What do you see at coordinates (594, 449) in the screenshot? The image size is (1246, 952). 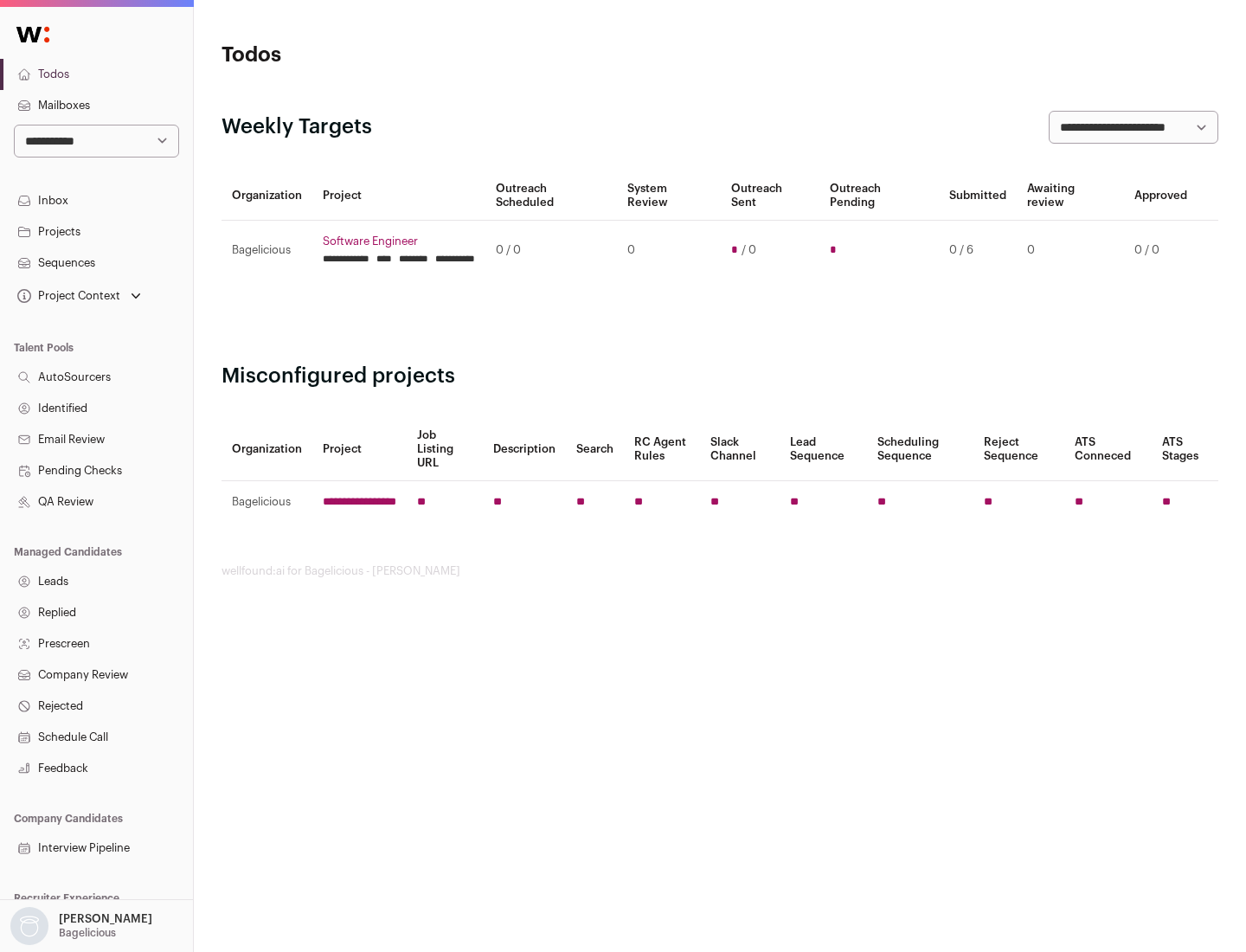 I see `th: Search` at bounding box center [594, 449].